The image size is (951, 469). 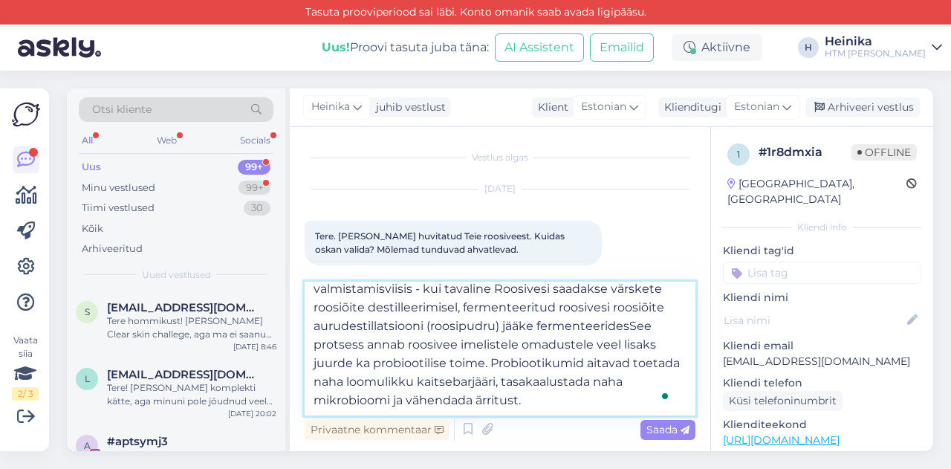 I want to click on div: Klienditugi, so click(x=689, y=107).